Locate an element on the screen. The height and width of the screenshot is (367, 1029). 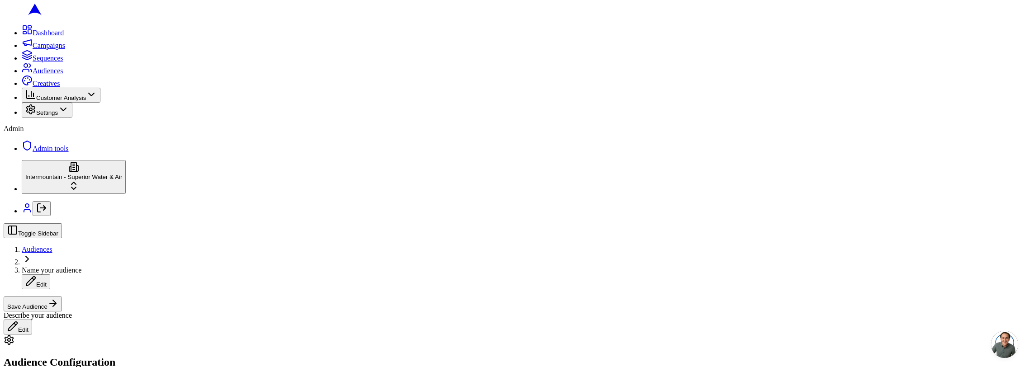
span: Sequences is located at coordinates (48, 58).